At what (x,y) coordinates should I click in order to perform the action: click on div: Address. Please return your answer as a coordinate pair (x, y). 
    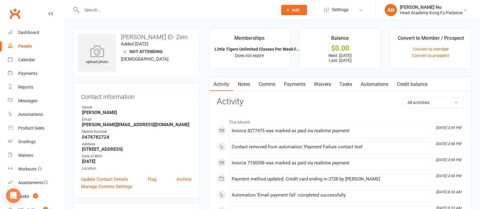
    Looking at the image, I should click on (137, 144).